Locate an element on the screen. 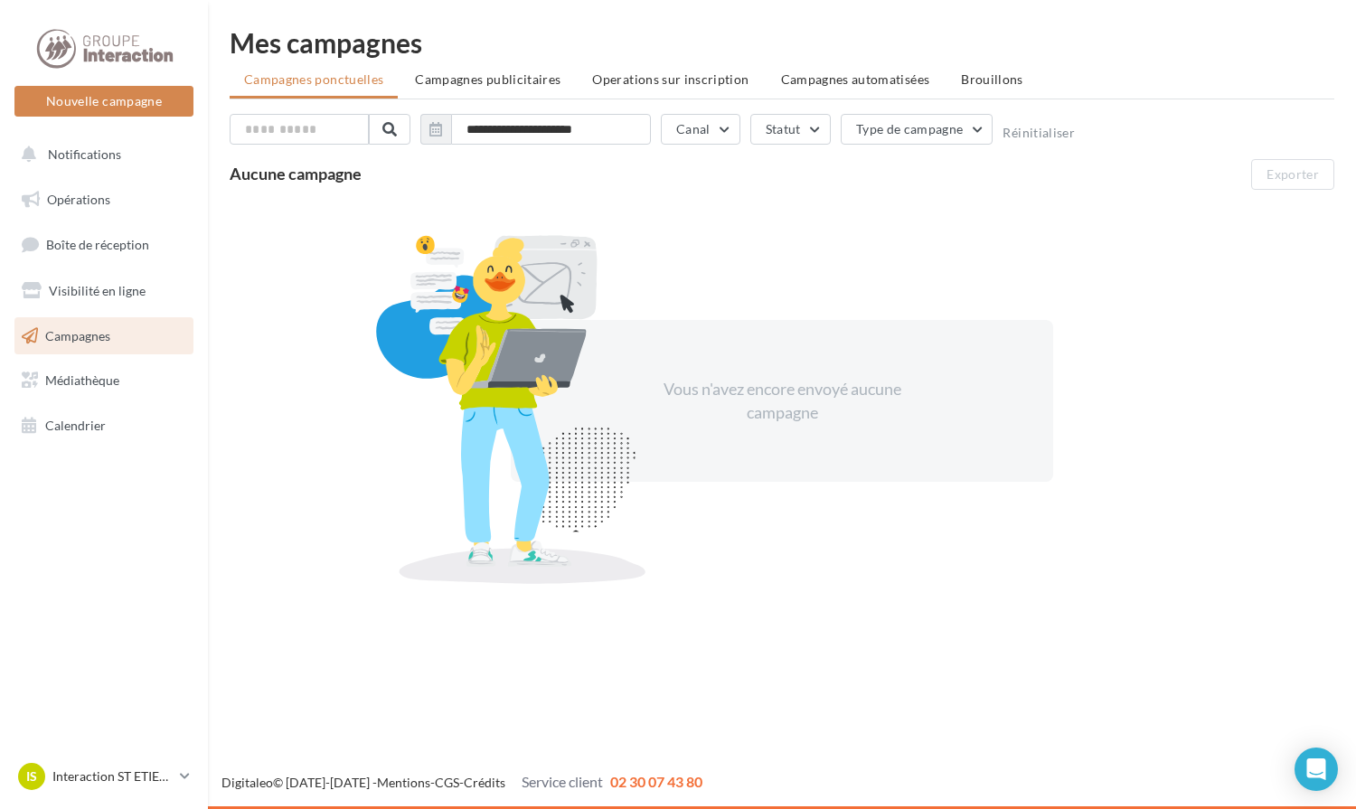  button: Statut is located at coordinates (790, 129).